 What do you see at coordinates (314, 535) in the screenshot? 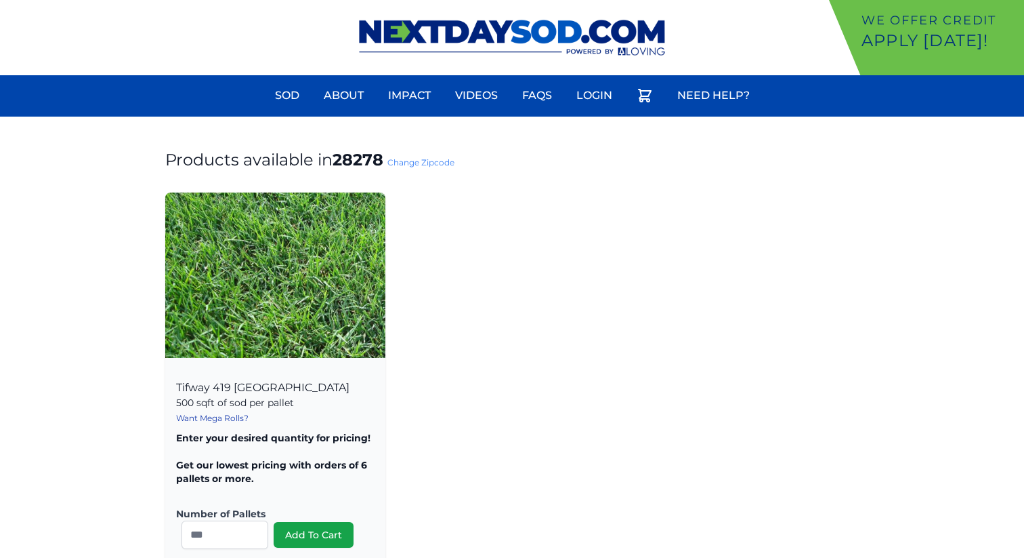
I see `button: Add To Cart` at bounding box center [314, 535].